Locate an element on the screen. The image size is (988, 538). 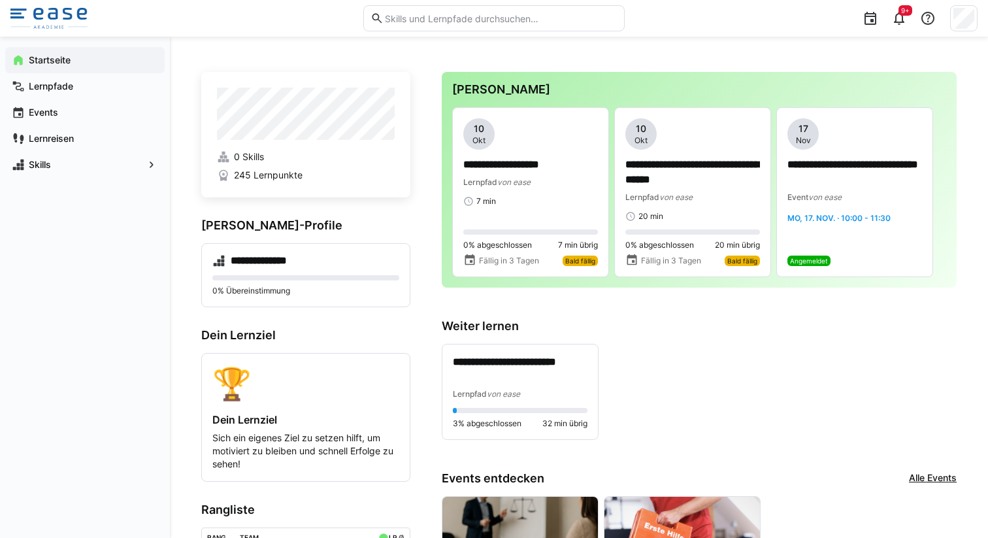
span: 7 min übrig is located at coordinates (577, 245).